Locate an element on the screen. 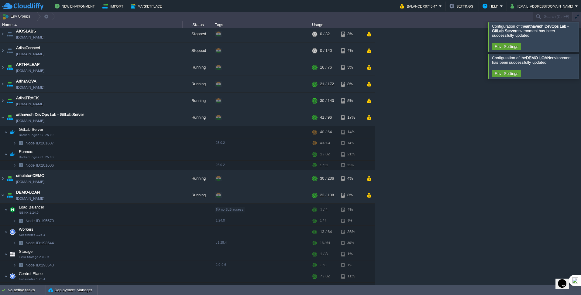  span: 195670 is located at coordinates (40, 222).